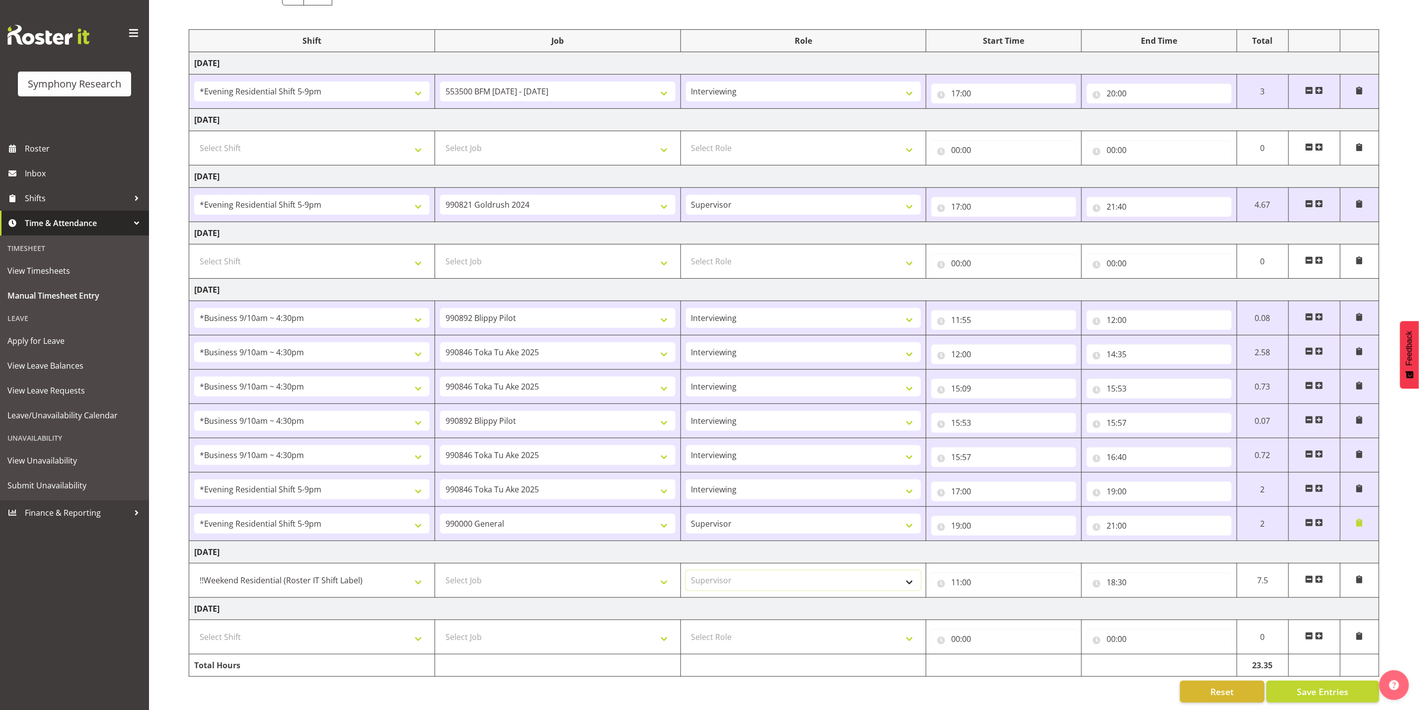 This screenshot has width=1419, height=710. Describe the element at coordinates (74, 271) in the screenshot. I see `span: View Timesheets` at that location.